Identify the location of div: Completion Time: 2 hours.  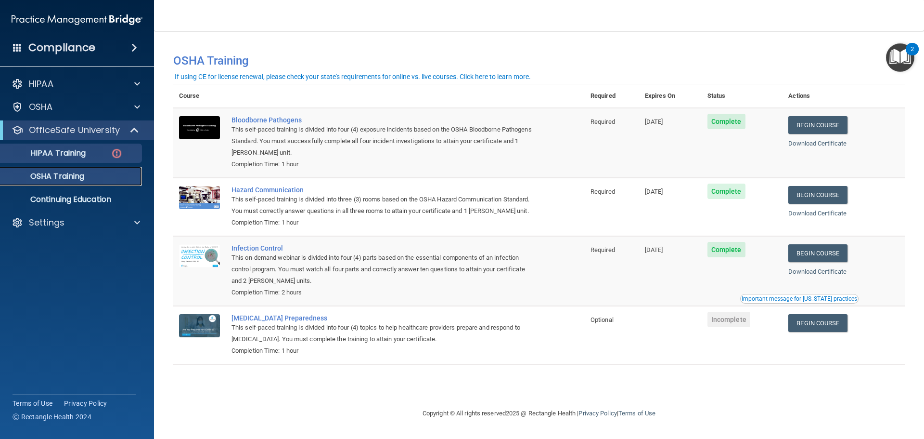
(384, 292).